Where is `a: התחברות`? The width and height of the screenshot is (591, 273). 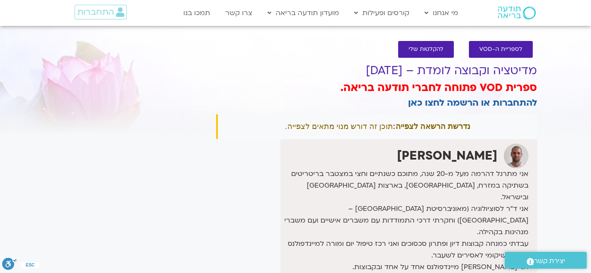 a: התחברות is located at coordinates (101, 12).